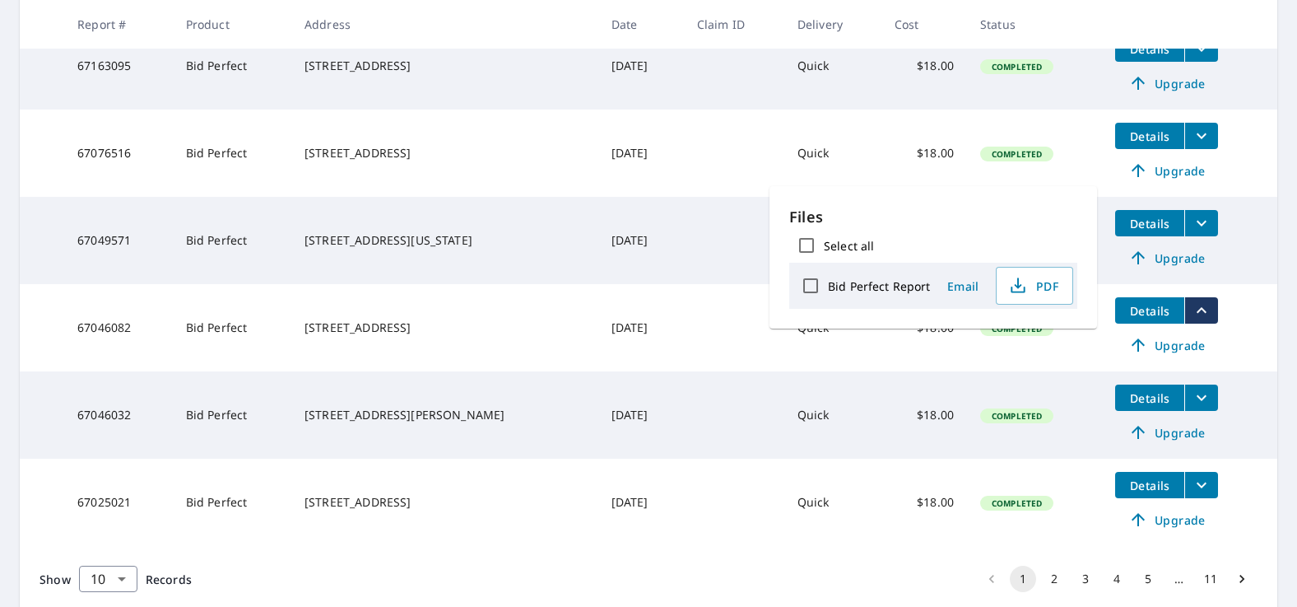 The width and height of the screenshot is (1297, 607). I want to click on td: 67046082, so click(119, 328).